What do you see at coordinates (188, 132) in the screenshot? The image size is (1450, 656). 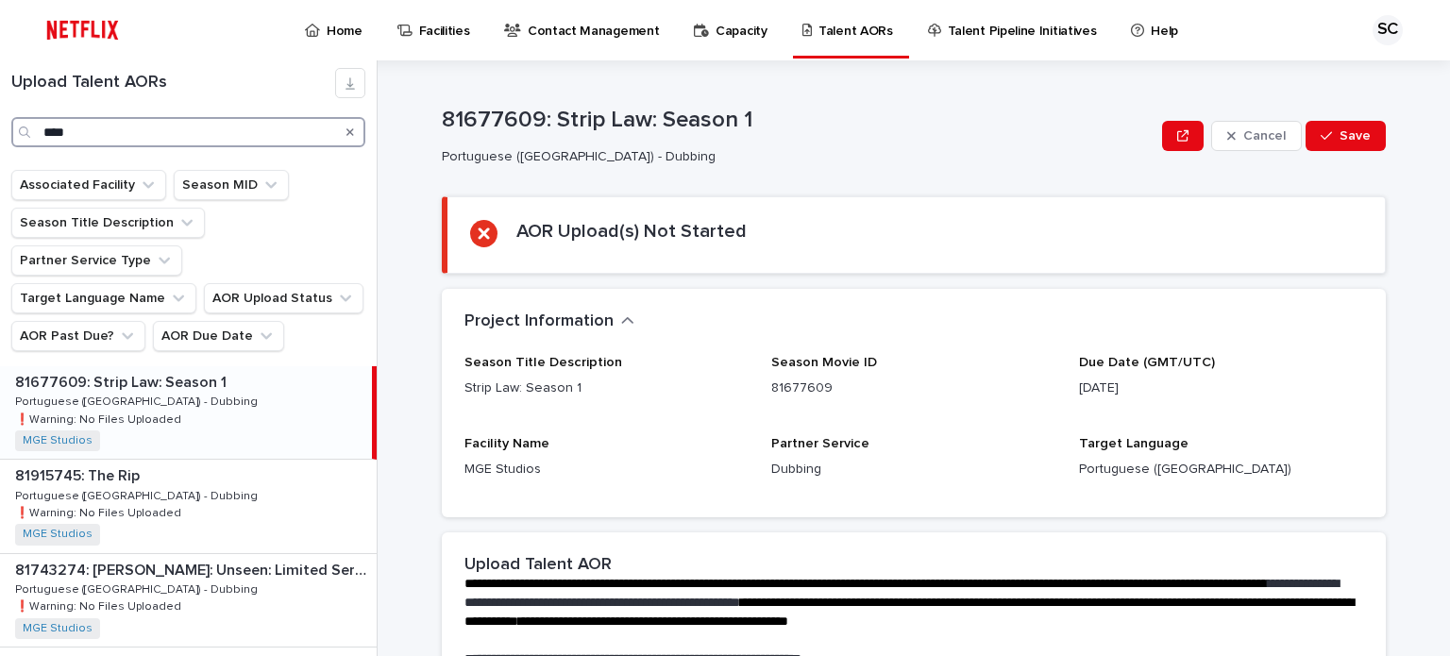 I see `input: Search` at bounding box center [188, 132].